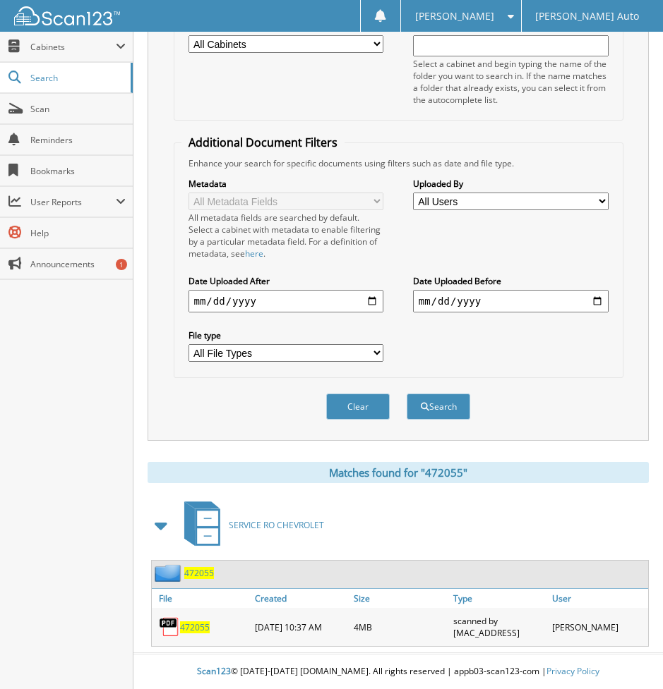  Describe the element at coordinates (262, 143) in the screenshot. I see `legend: Additional Document Filters` at that location.